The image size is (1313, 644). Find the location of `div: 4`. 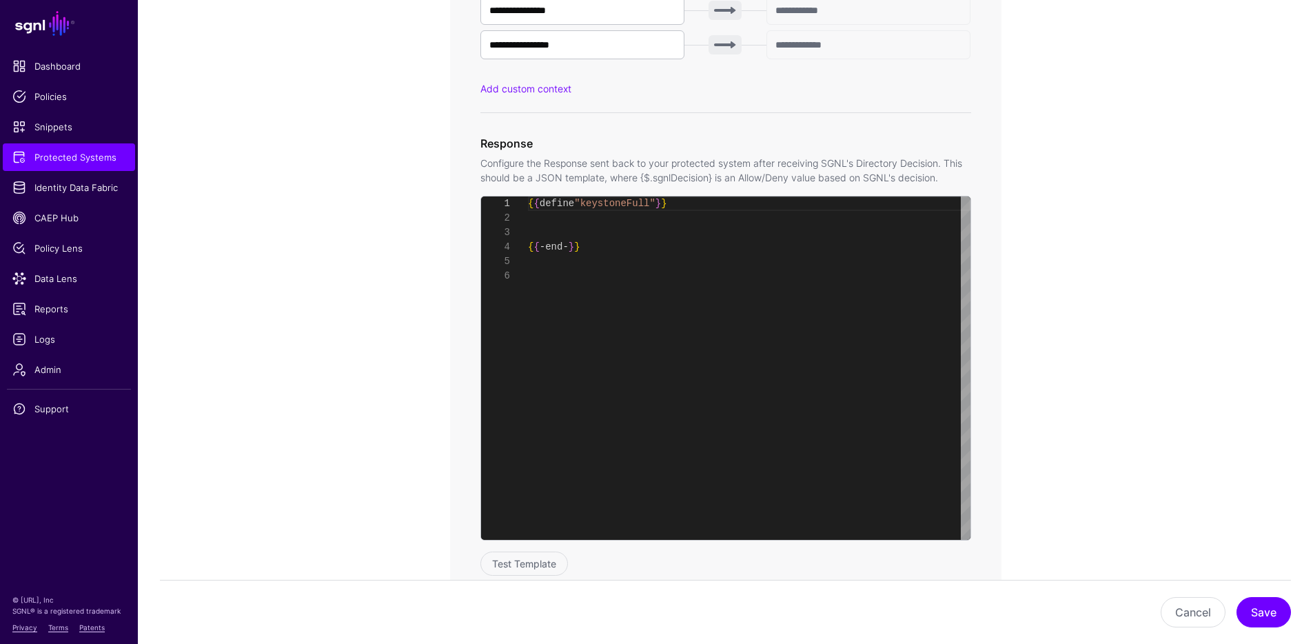

div: 4 is located at coordinates (495, 247).